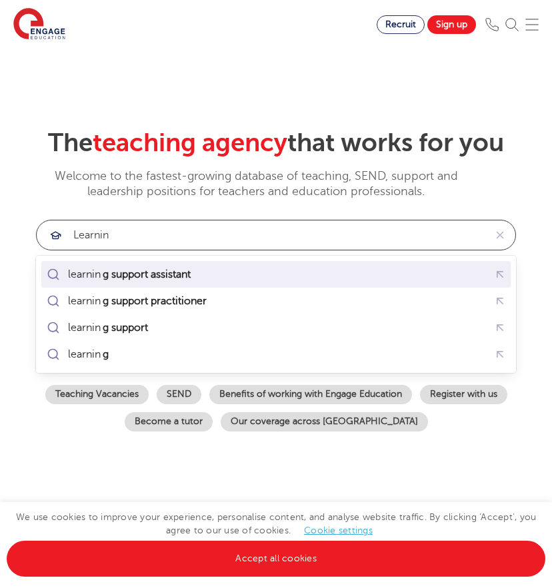  What do you see at coordinates (401, 25) in the screenshot?
I see `a: Recruit` at bounding box center [401, 25].